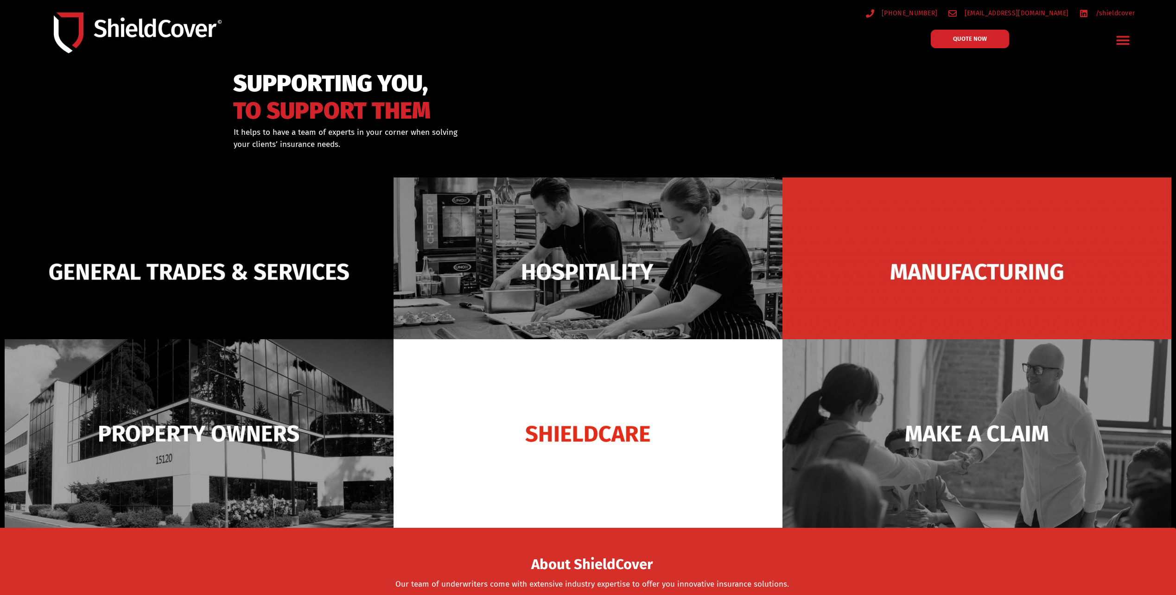 The image size is (1176, 595). What do you see at coordinates (1107, 13) in the screenshot?
I see `a: /shieldcover` at bounding box center [1107, 13].